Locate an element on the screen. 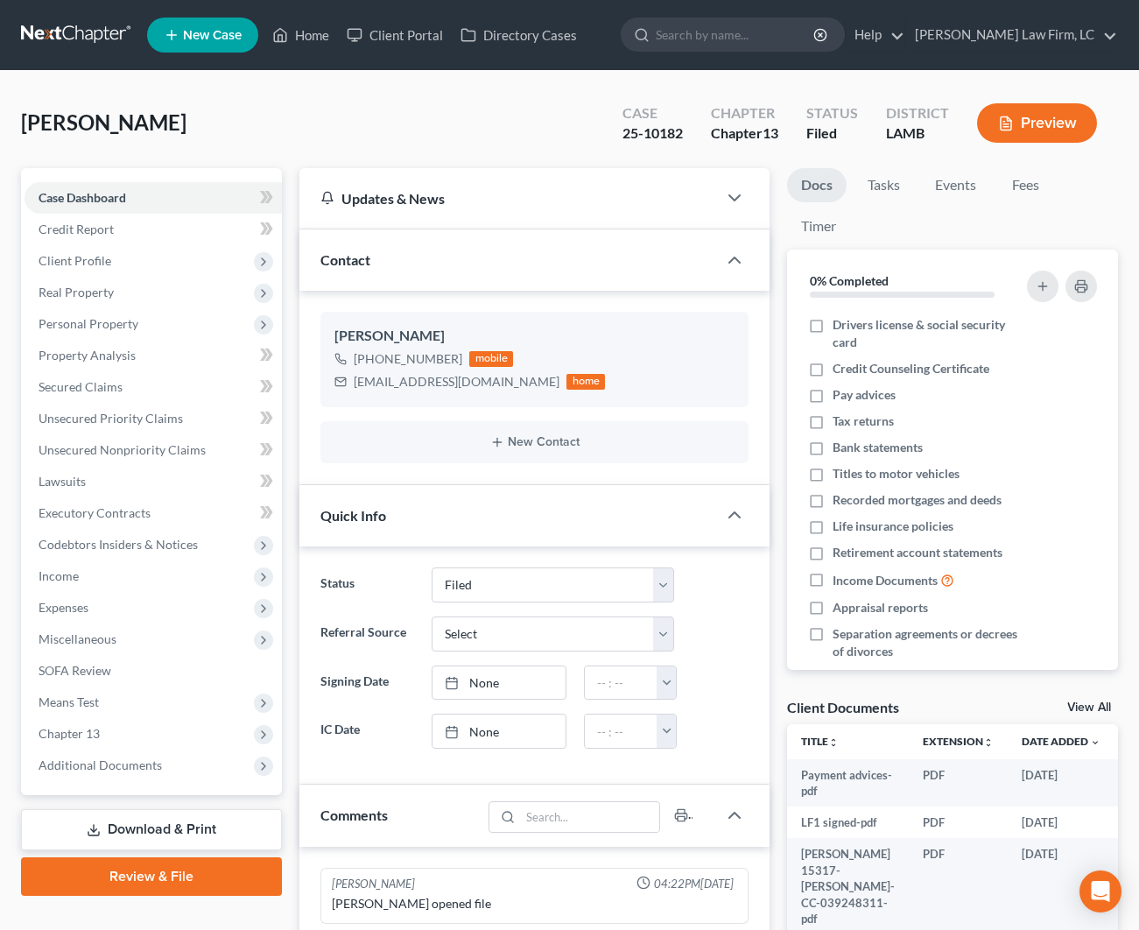 Image resolution: width=1139 pixels, height=930 pixels. label: Referral Source is located at coordinates (367, 634).